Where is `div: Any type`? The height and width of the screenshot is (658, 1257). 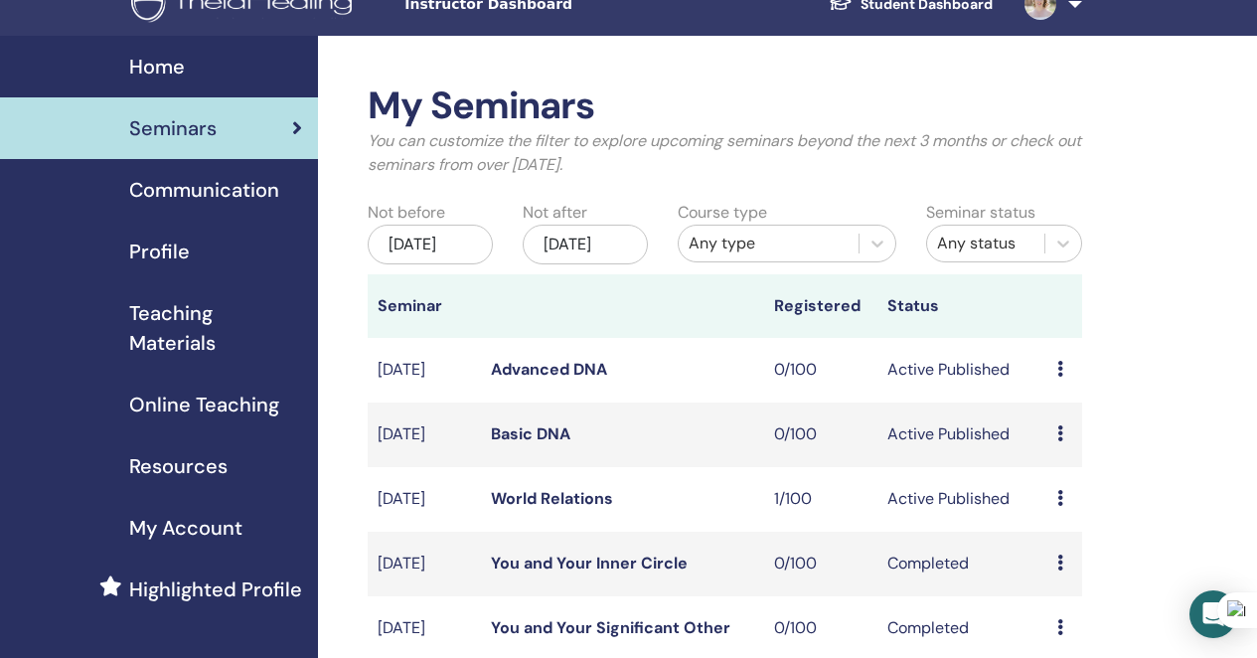 div: Any type is located at coordinates (768, 244).